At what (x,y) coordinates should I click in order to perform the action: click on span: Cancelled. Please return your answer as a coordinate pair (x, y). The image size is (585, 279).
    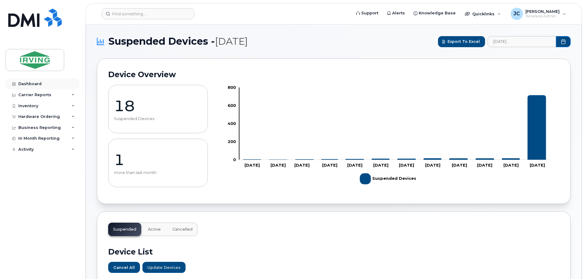
    Looking at the image, I should click on (183, 229).